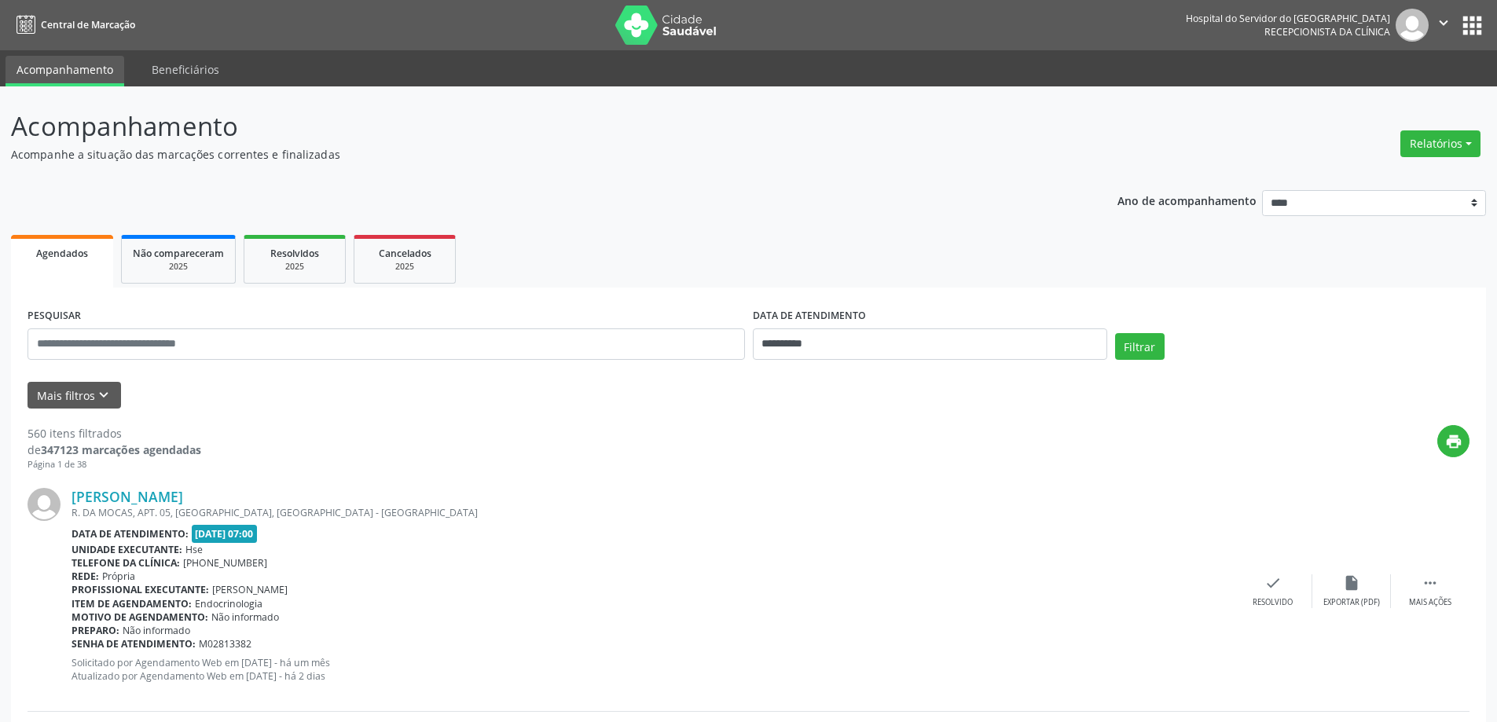  What do you see at coordinates (114, 450) in the screenshot?
I see `div: de` at bounding box center [114, 450].